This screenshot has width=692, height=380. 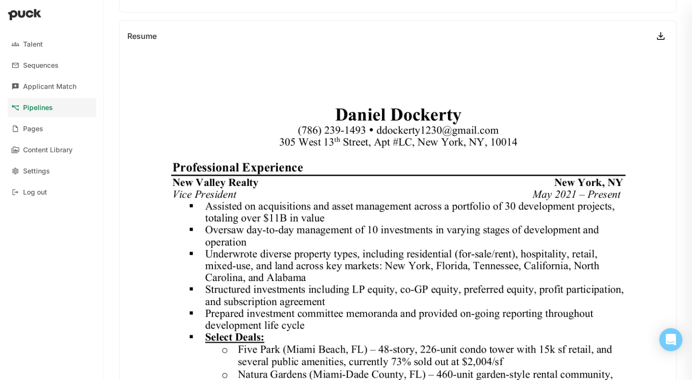 I want to click on a: Pages, so click(x=52, y=129).